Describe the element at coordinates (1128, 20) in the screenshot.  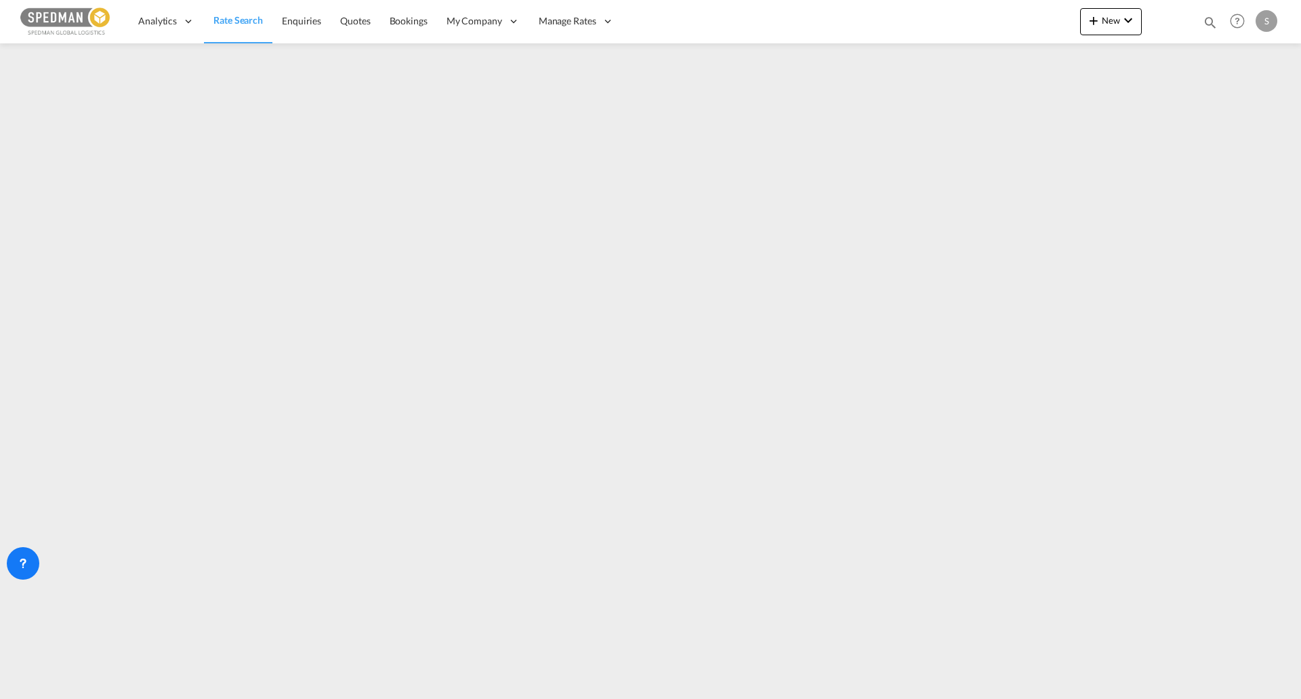
I see `md-icon: icon-chevron-down` at that location.